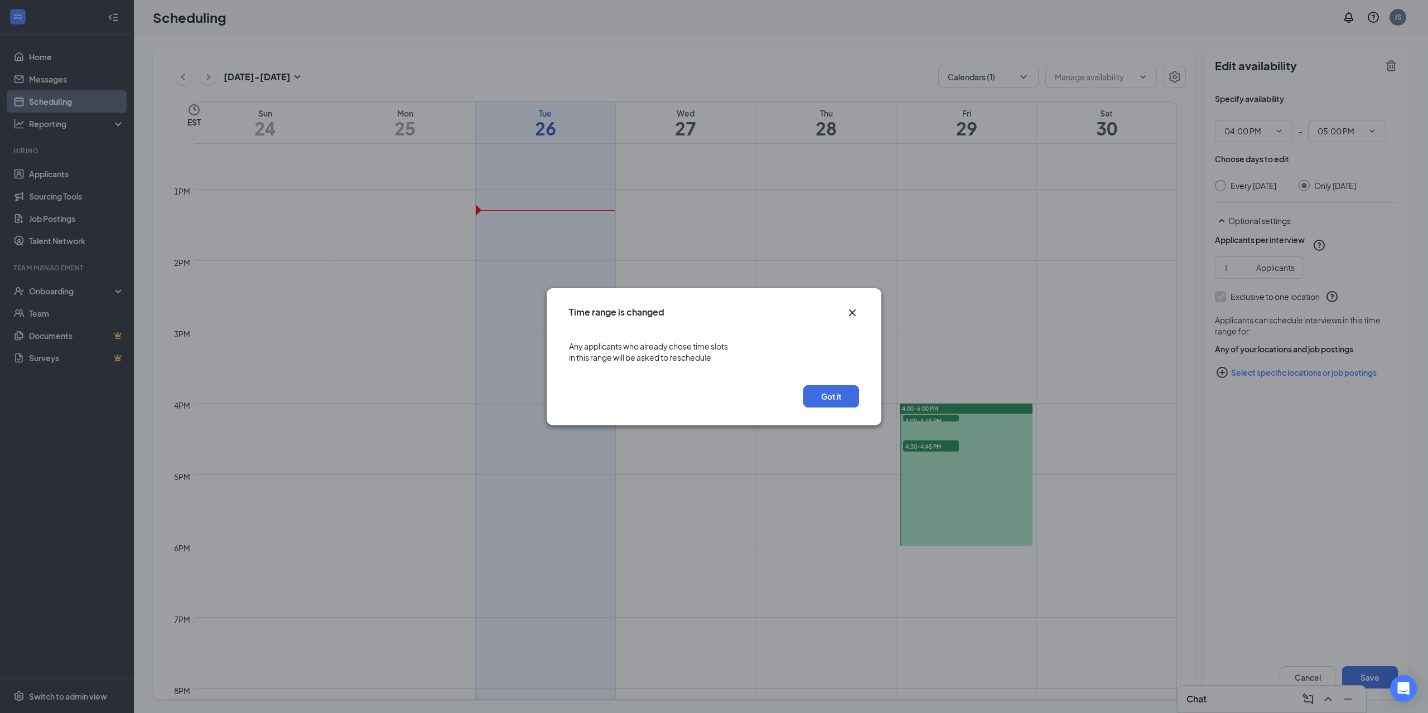 The image size is (1428, 713). Describe the element at coordinates (831, 397) in the screenshot. I see `button: Got it` at that location.